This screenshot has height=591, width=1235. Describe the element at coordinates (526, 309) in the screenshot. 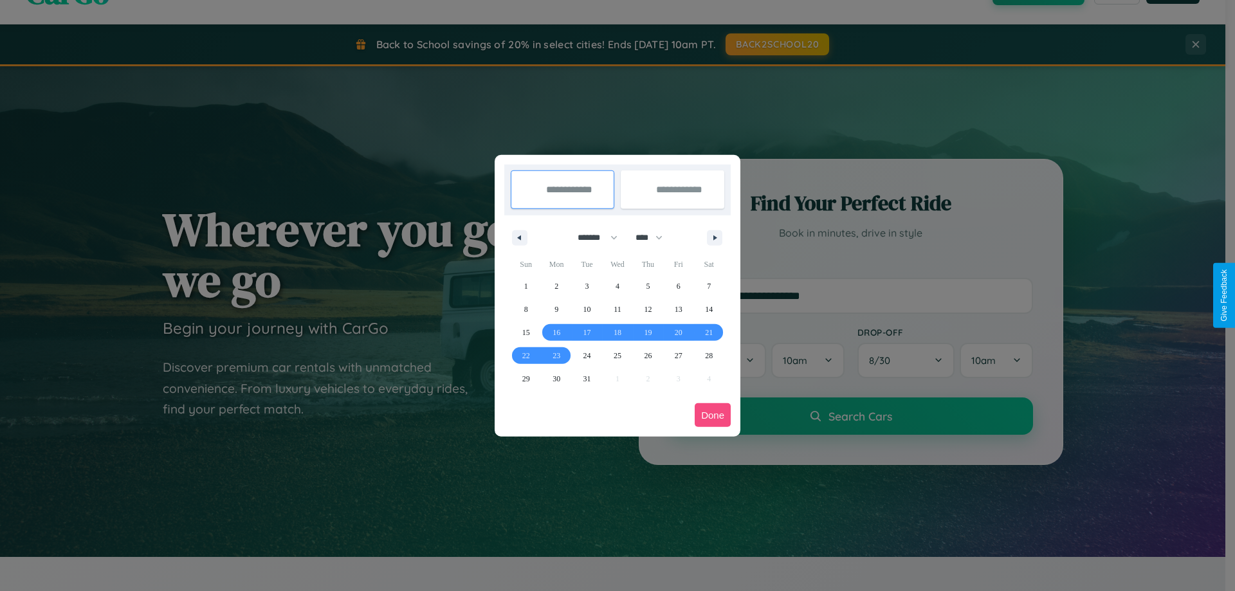

I see `span: 8` at that location.